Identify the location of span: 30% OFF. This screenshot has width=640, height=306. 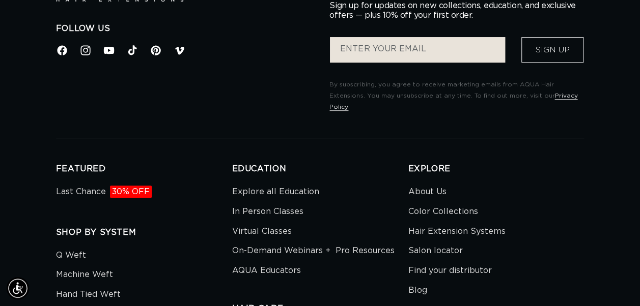
(131, 192).